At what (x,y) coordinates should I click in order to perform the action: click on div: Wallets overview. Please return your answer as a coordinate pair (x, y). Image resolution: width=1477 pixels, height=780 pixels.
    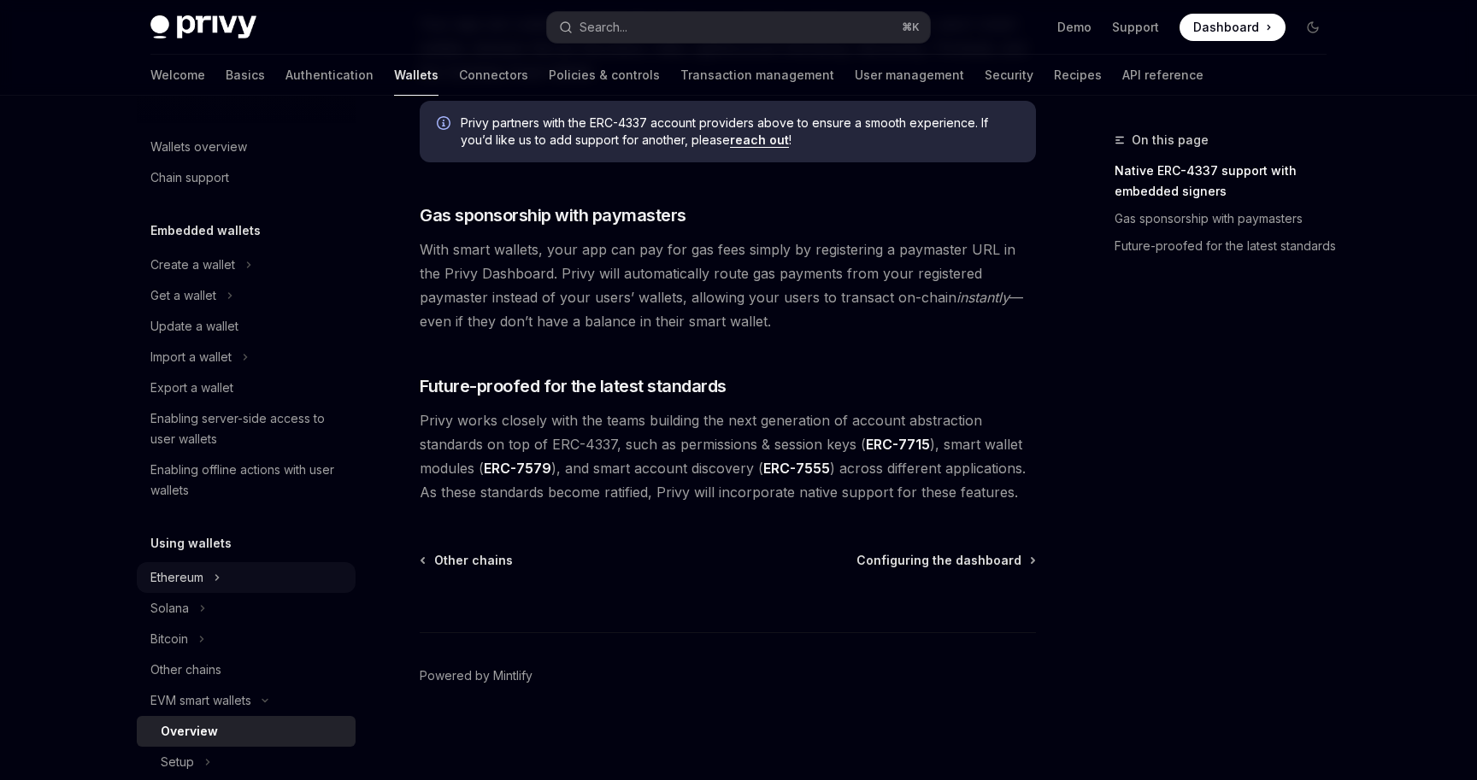
    Looking at the image, I should click on (198, 147).